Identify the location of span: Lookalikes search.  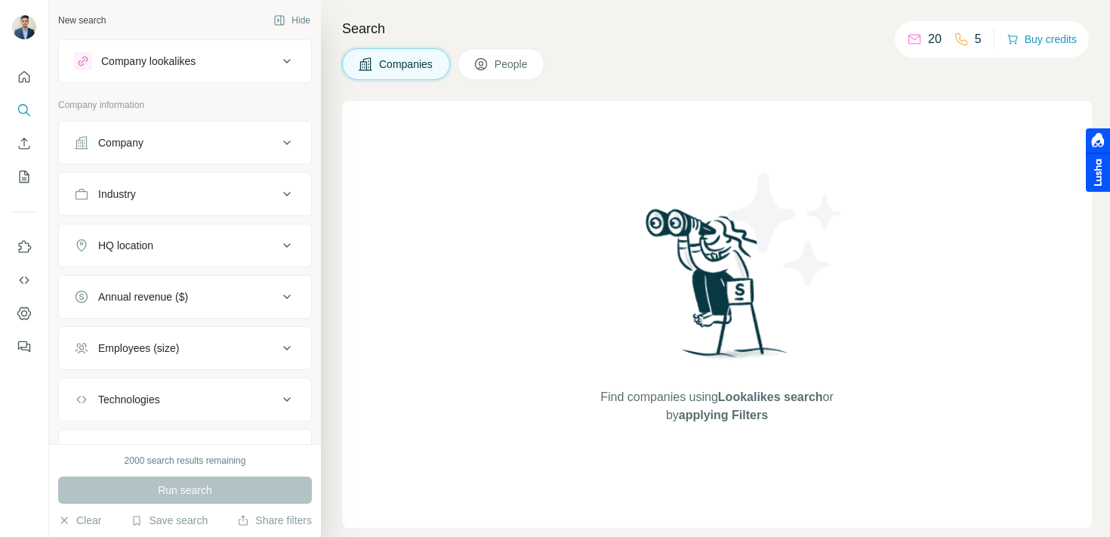
(770, 396).